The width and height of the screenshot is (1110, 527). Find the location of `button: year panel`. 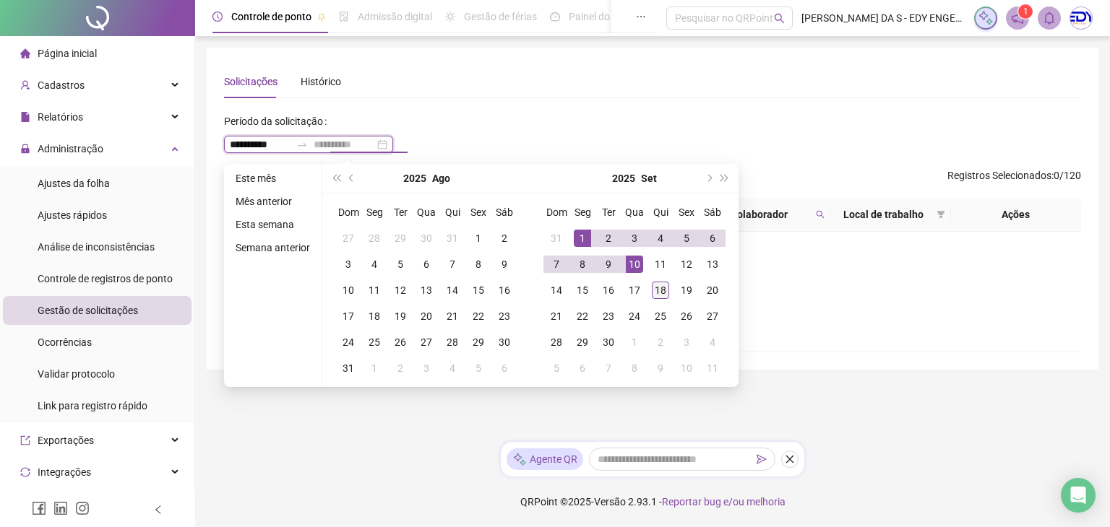

button: year panel is located at coordinates (415, 178).